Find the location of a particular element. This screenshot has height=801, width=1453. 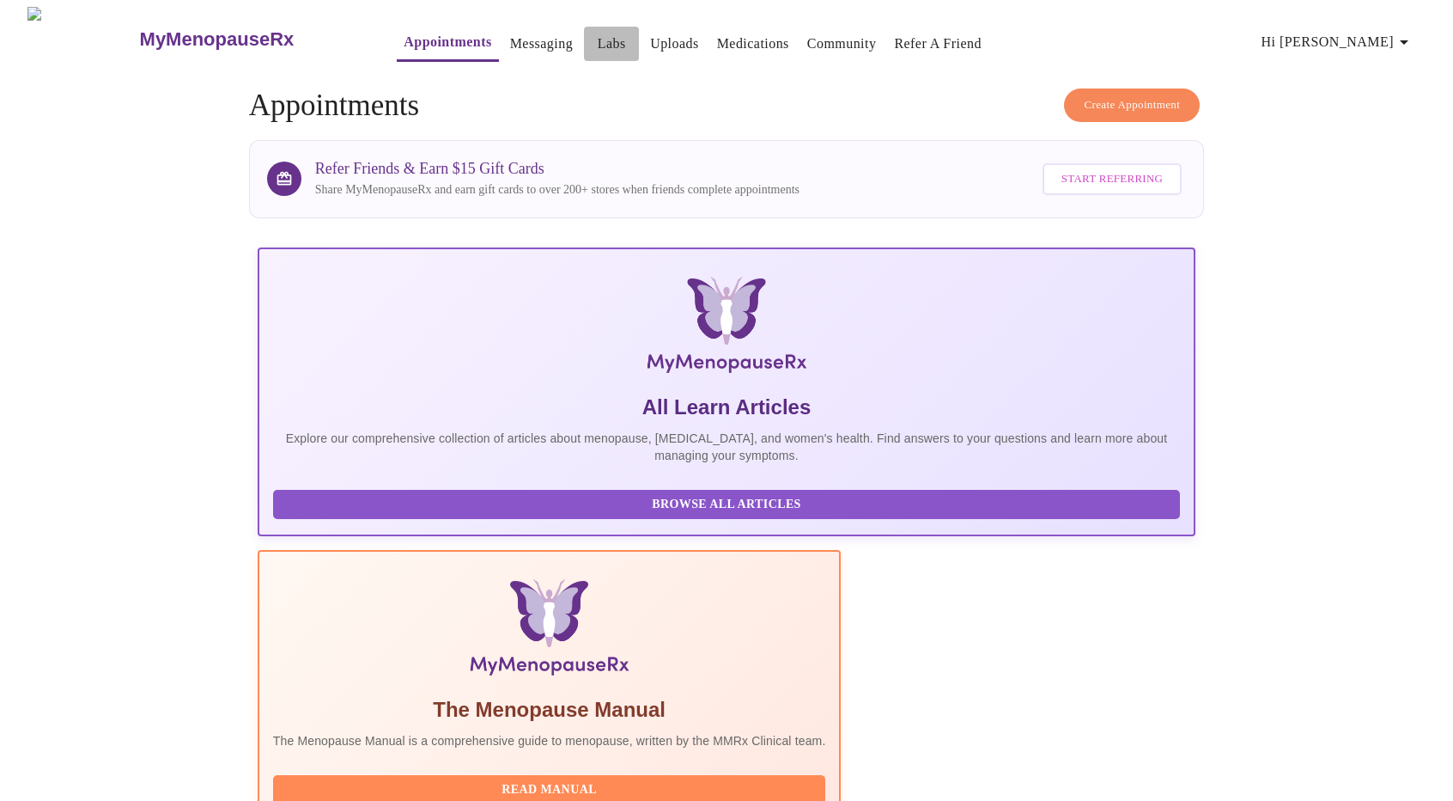

p: The Menopause Manual is a comprehensive guide to menopause, written by the MMRx Clinical team. is located at coordinates (550, 740).